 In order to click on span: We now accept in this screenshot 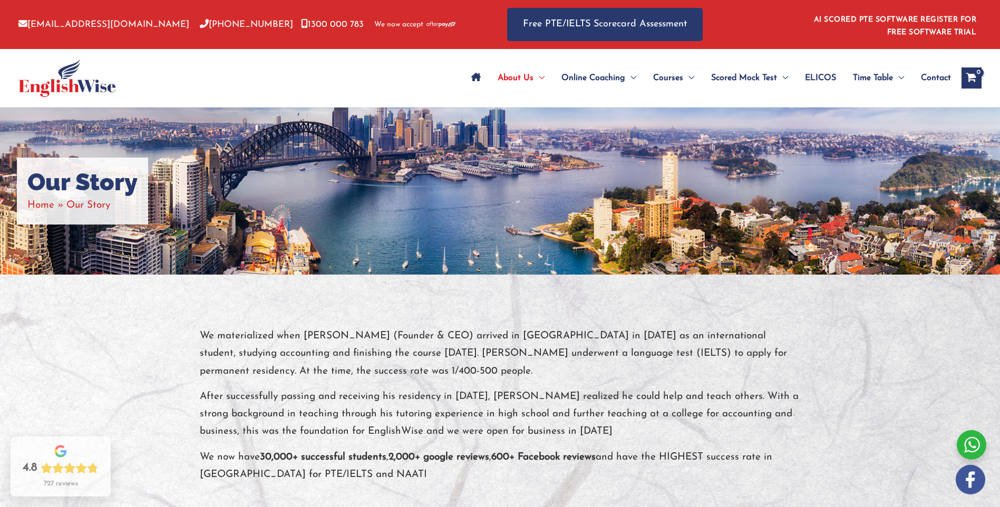, I will do `click(398, 25)`.